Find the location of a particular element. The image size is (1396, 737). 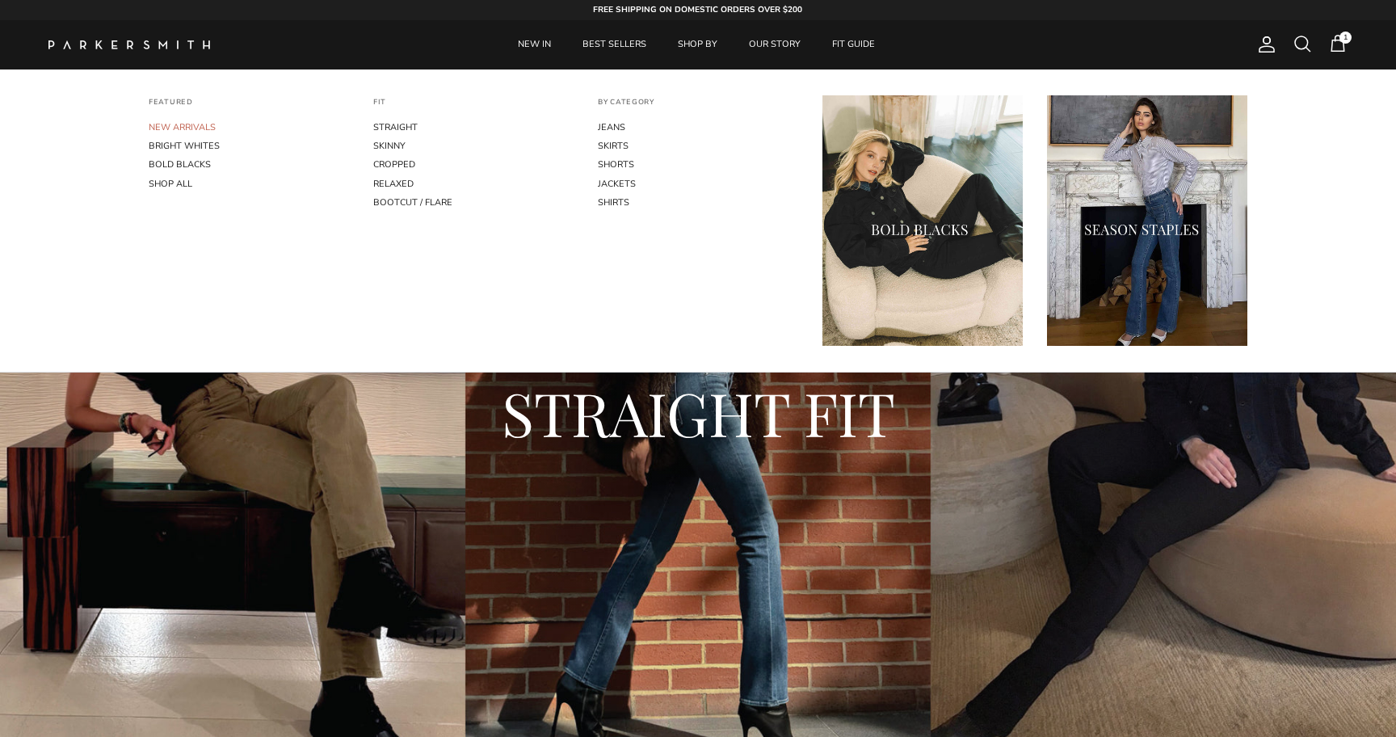

a: FIT GUIDE is located at coordinates (853, 44).